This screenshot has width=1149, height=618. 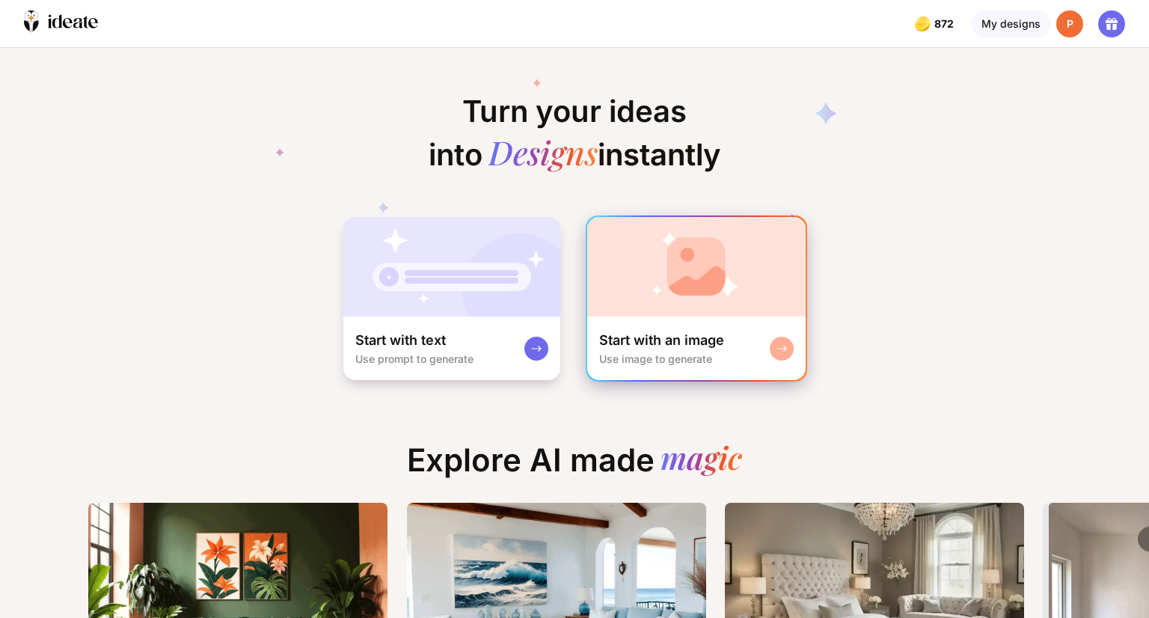 What do you see at coordinates (414, 358) in the screenshot?
I see `div: Use prompt to generate` at bounding box center [414, 358].